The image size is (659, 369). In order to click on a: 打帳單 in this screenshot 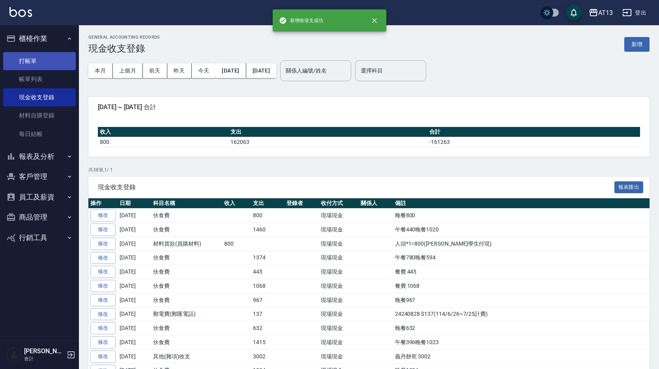, I will do `click(39, 61)`.